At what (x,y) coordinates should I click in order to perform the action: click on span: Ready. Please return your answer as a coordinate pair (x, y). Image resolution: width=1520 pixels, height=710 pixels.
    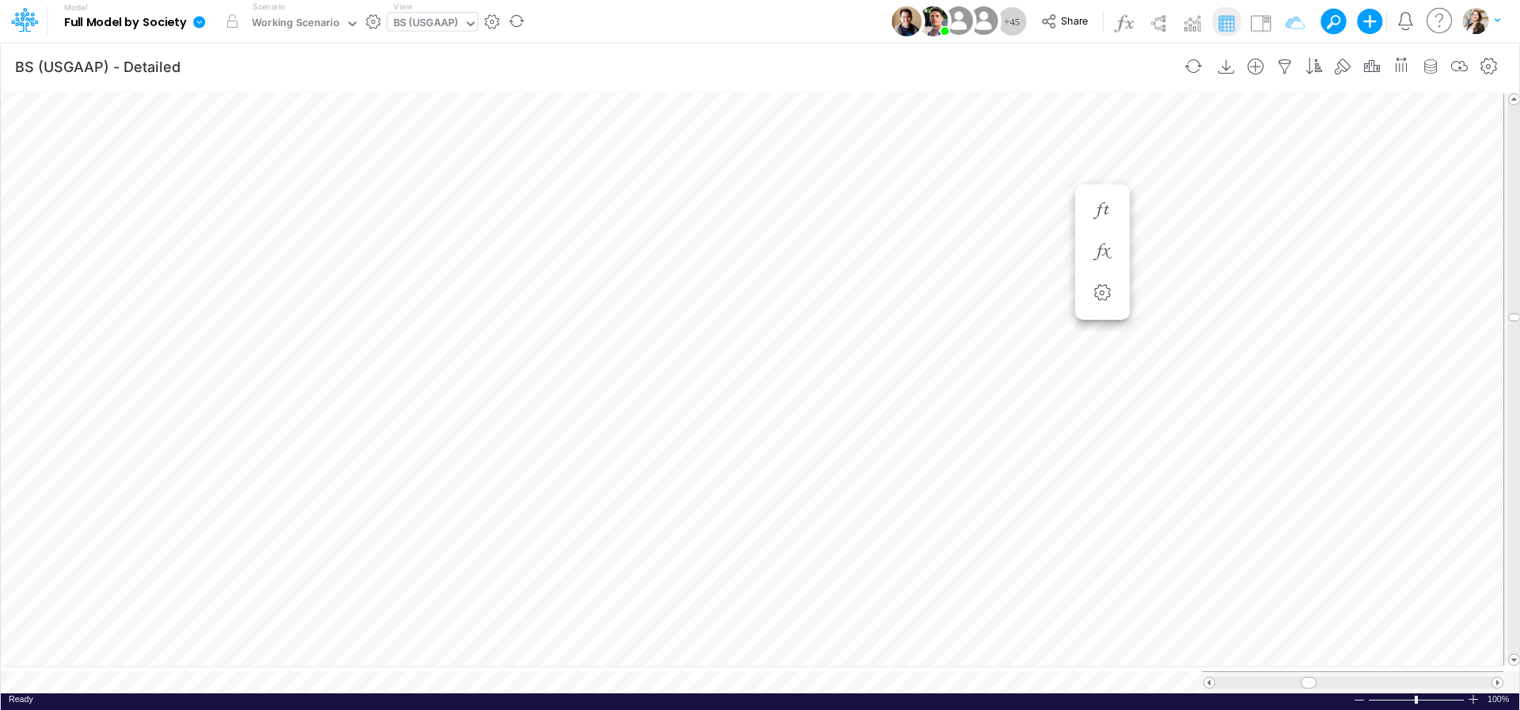
    Looking at the image, I should click on (21, 699).